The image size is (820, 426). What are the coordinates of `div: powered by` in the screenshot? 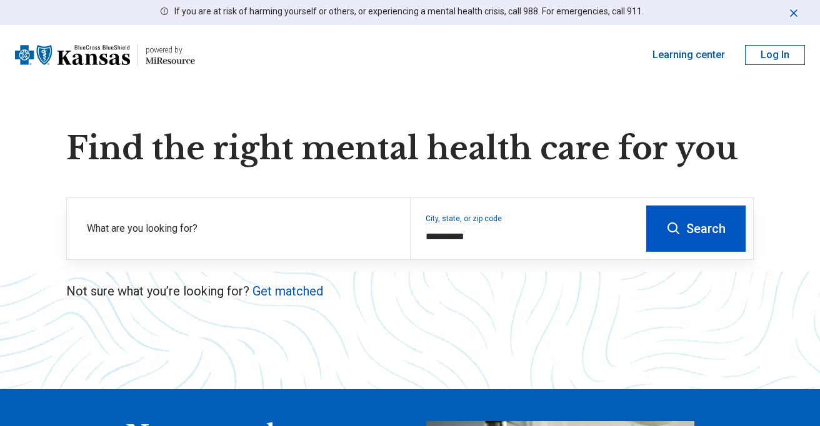 It's located at (170, 50).